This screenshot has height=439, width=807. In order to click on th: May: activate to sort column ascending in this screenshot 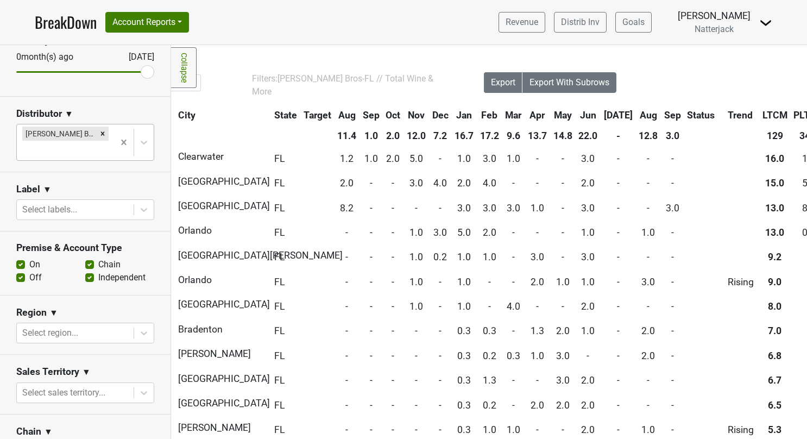, I will do `click(563, 115)`.